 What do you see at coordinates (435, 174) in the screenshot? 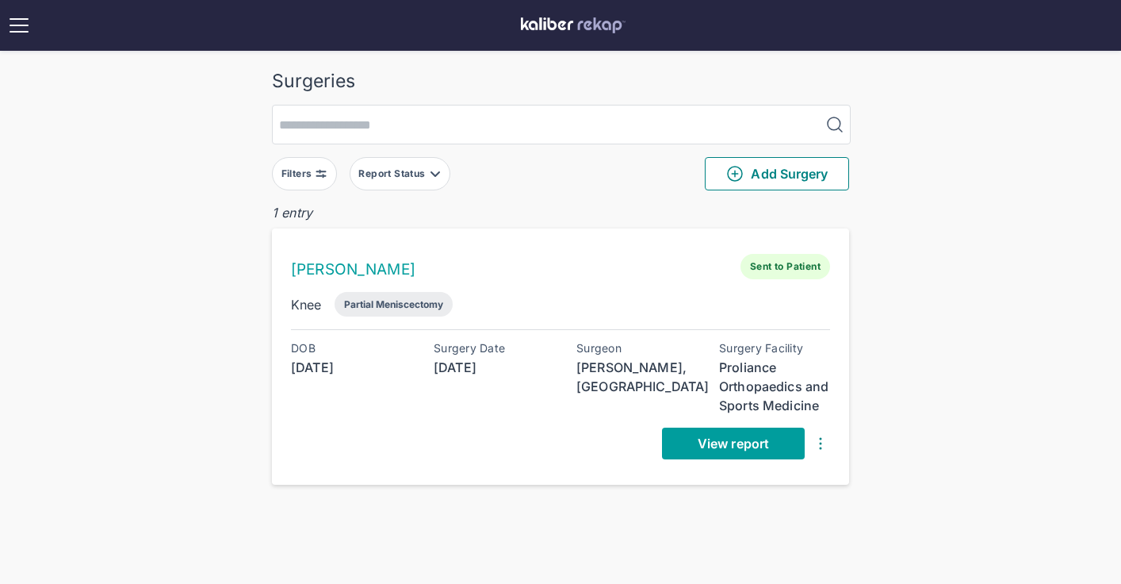
I see `img: filter-caret-down-grey.b3560631.svg` at bounding box center [435, 174].